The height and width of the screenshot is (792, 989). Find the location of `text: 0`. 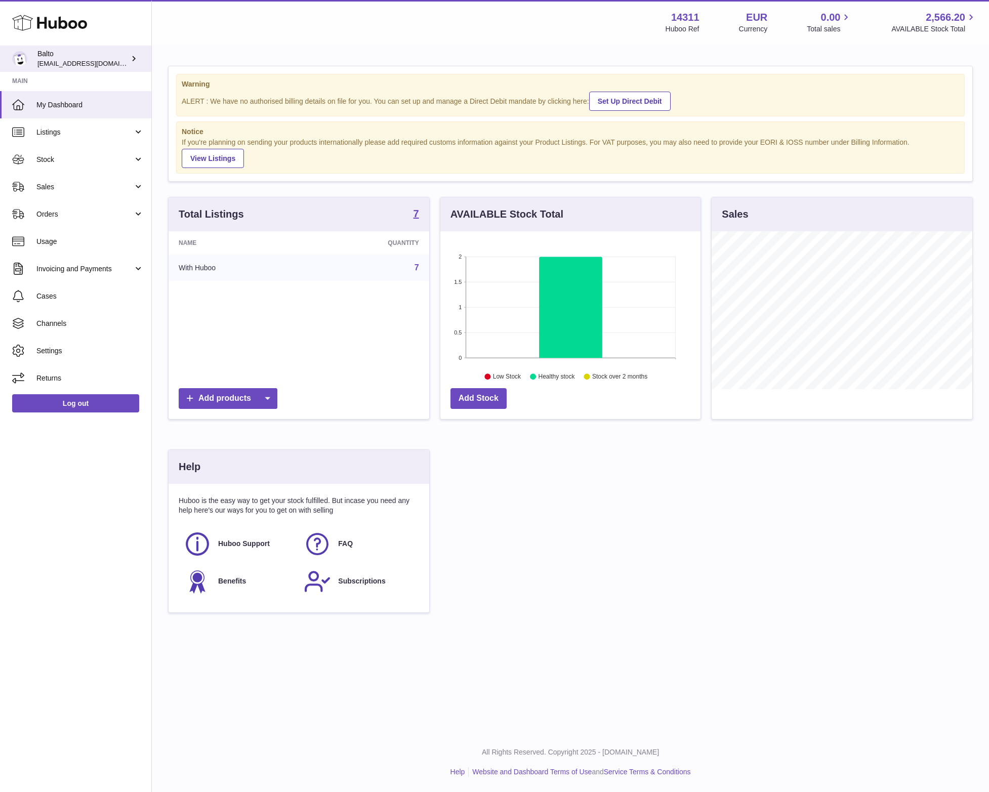

text: 0 is located at coordinates (460, 358).